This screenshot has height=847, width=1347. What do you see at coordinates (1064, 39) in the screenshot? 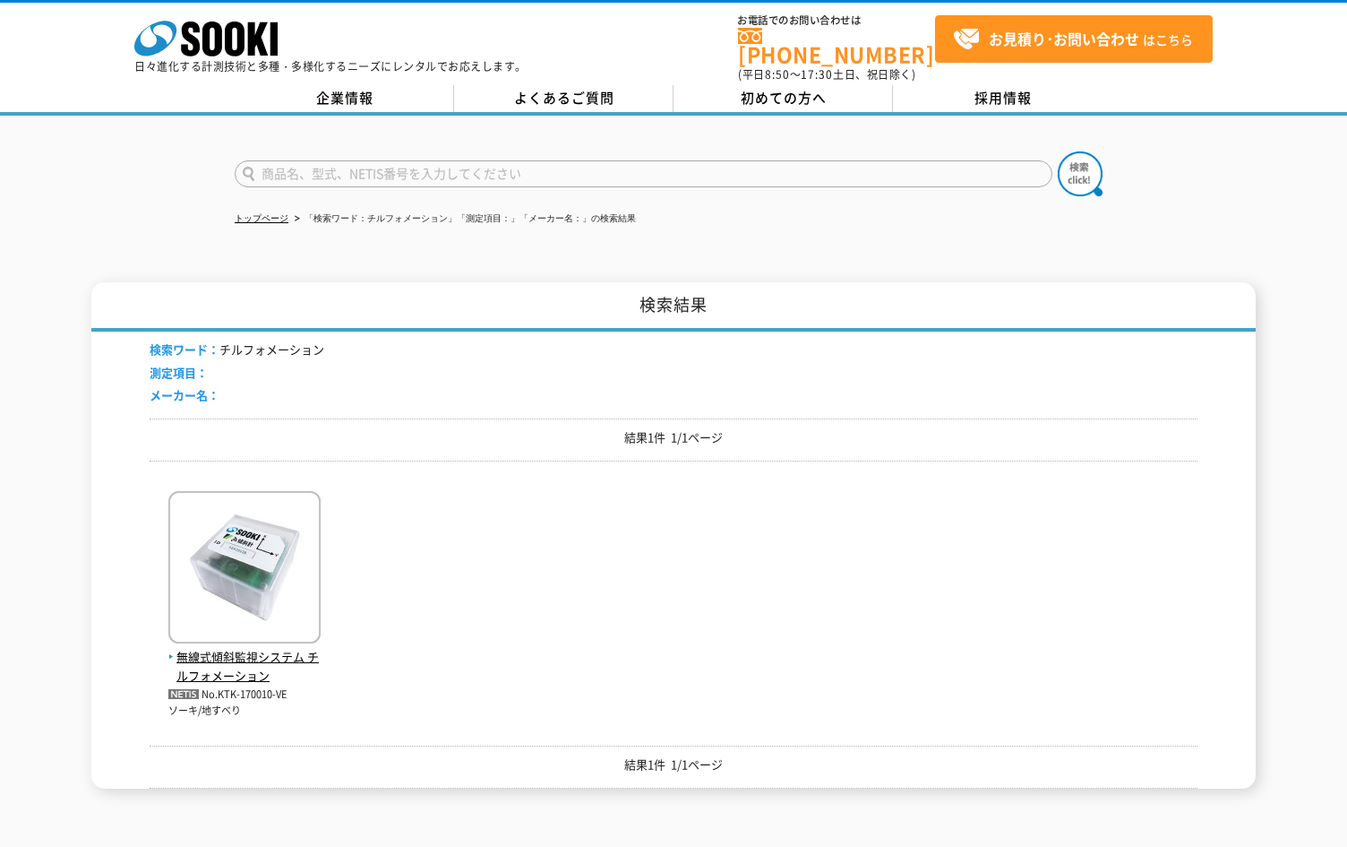
I see `strong: お見積り･お問い合わせ` at bounding box center [1064, 39].